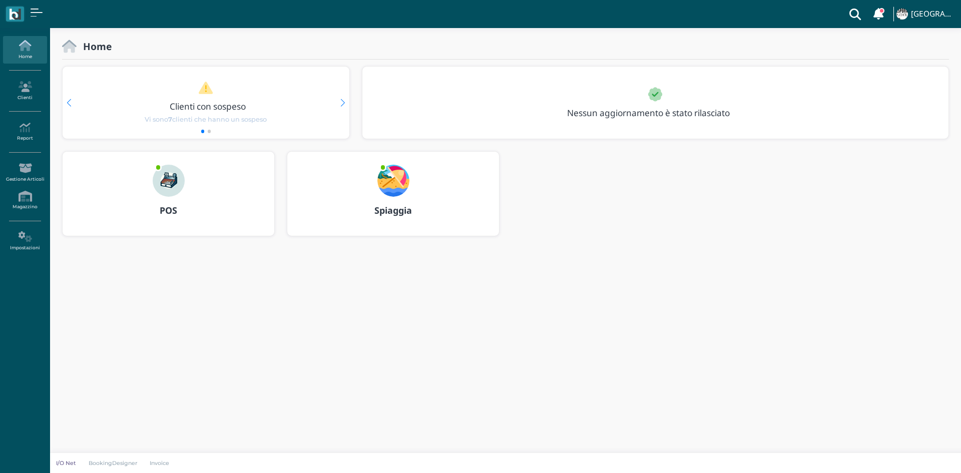 The image size is (961, 473). I want to click on a: Gestione Articoli, so click(25, 172).